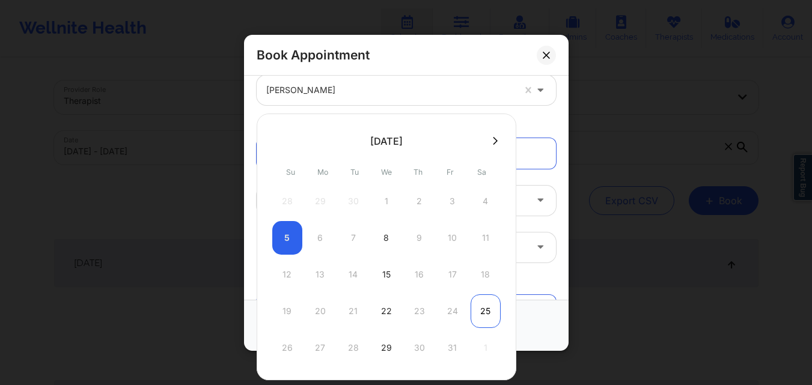 This screenshot has width=812, height=385. What do you see at coordinates (290, 172) in the screenshot?
I see `abbr: Sunday` at bounding box center [290, 172].